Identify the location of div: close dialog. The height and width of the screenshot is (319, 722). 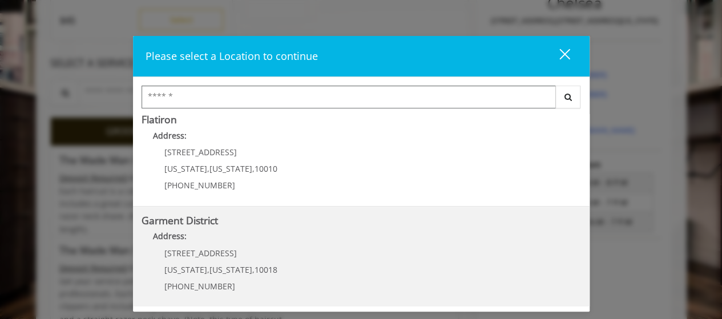
(558, 57).